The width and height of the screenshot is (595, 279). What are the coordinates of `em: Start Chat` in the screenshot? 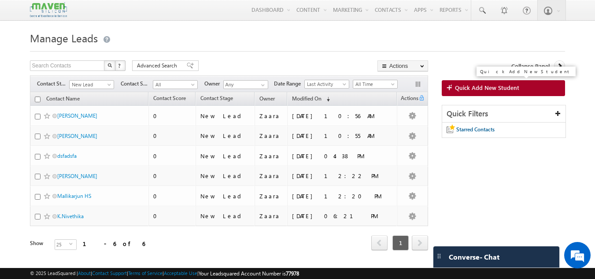 It's located at (139, 222).